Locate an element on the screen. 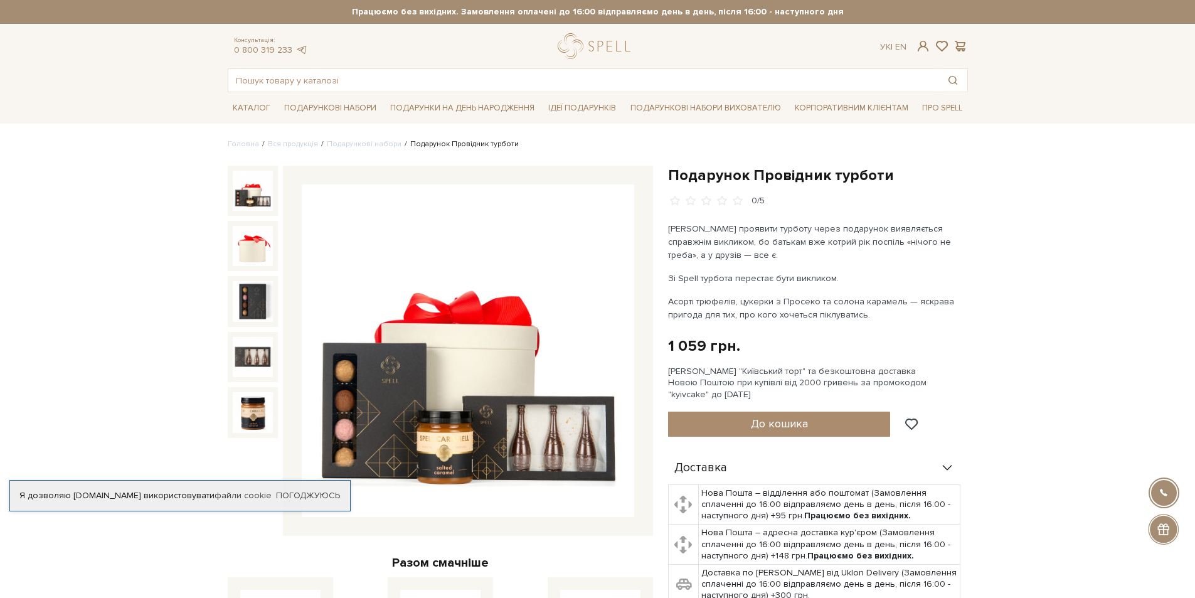  a: Каталог is located at coordinates (251, 108).